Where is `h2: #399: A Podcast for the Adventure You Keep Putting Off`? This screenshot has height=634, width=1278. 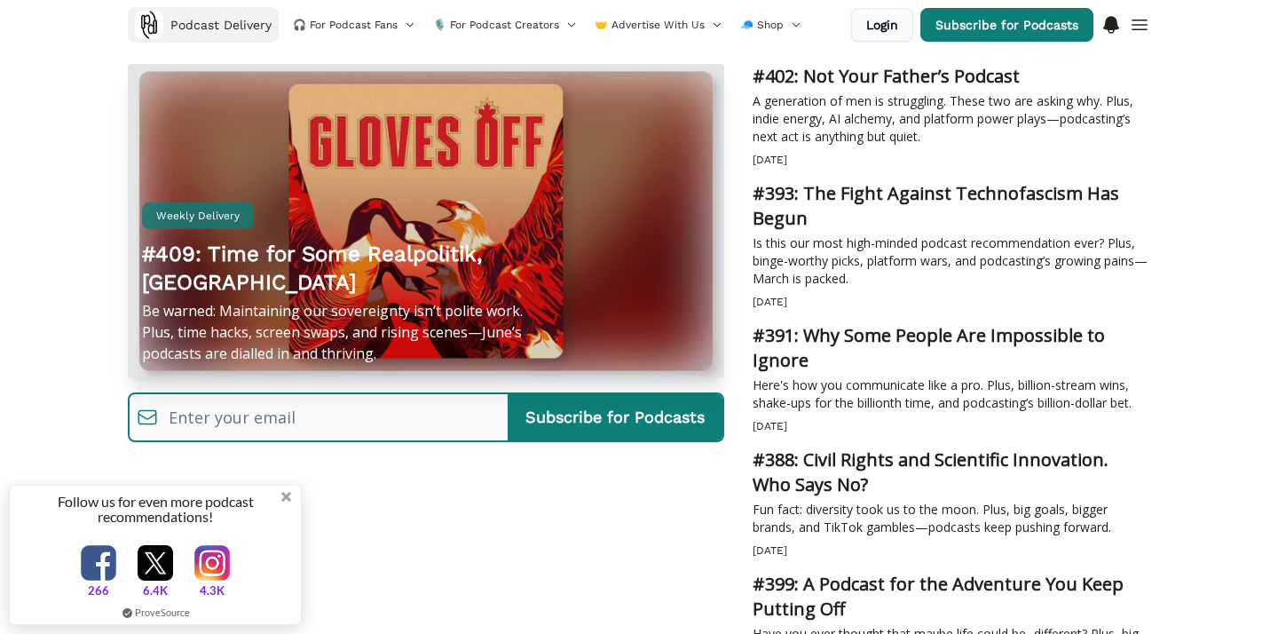
h2: #399: A Podcast for the Adventure You Keep Putting Off is located at coordinates (951, 596).